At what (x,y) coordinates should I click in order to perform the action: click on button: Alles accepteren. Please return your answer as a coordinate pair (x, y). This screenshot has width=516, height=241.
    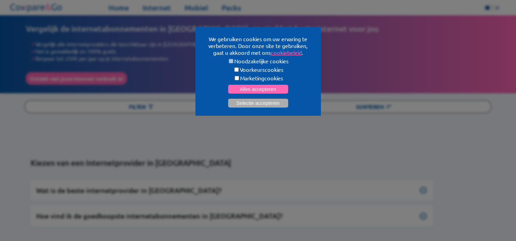
    Looking at the image, I should click on (258, 89).